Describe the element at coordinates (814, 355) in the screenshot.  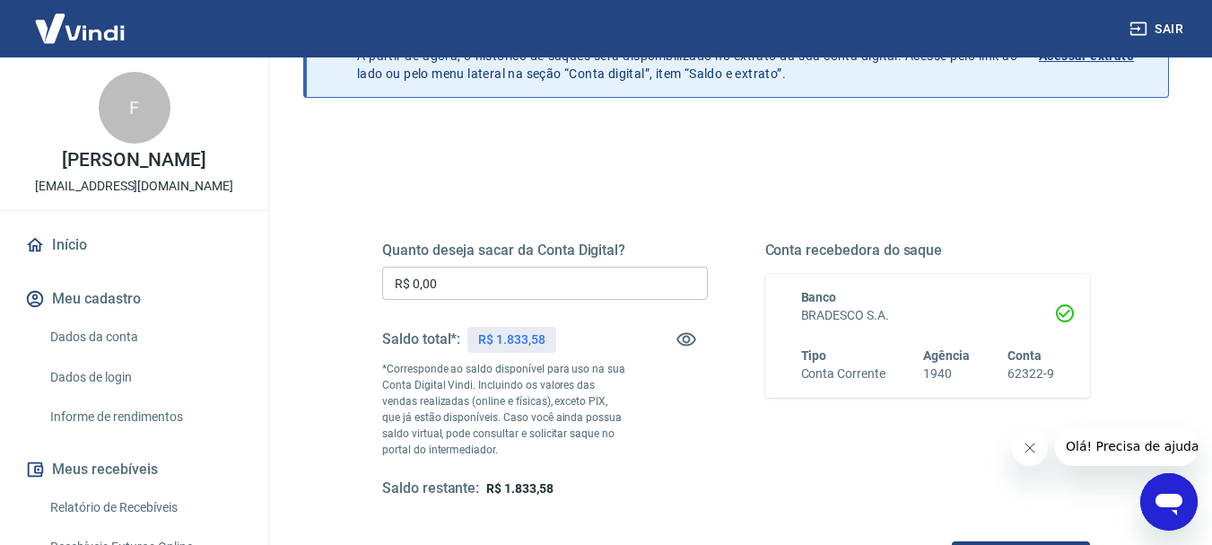
I see `span: Tipo` at that location.